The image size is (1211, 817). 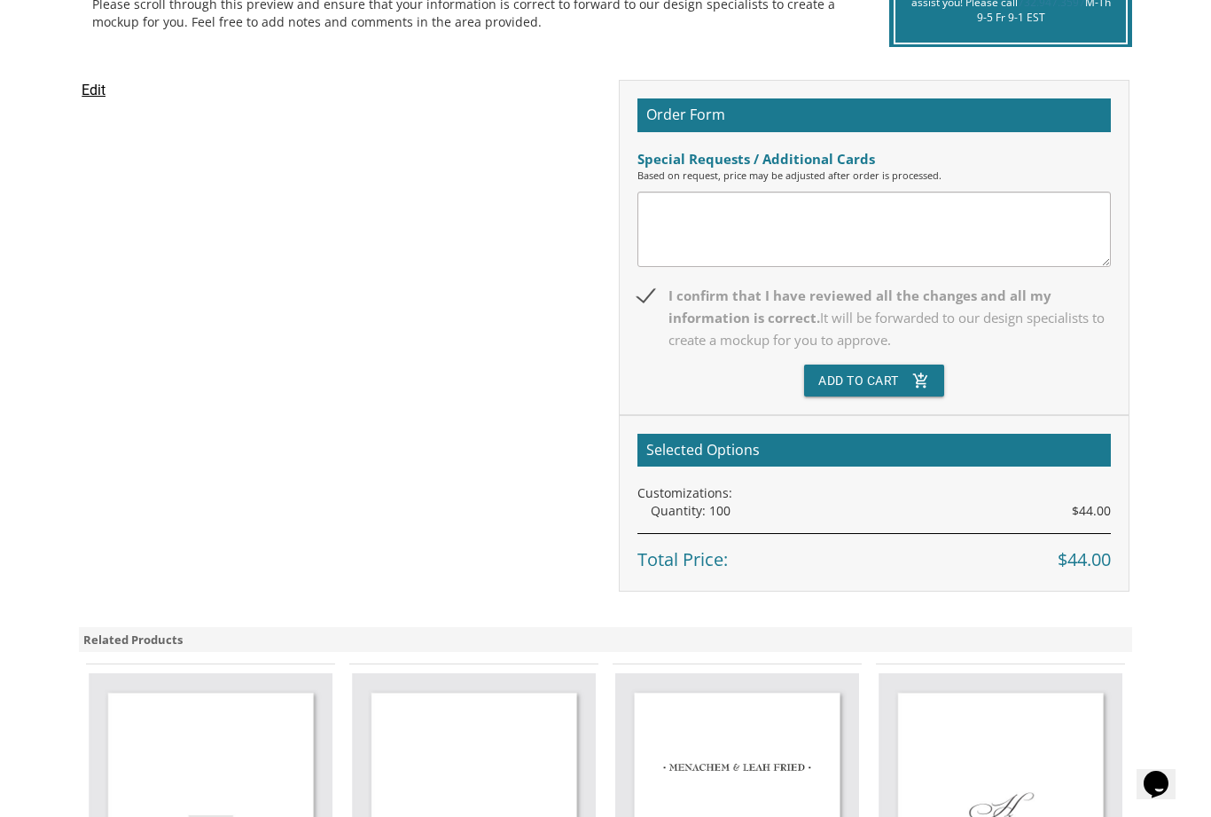 I want to click on input: Edit, so click(x=93, y=90).